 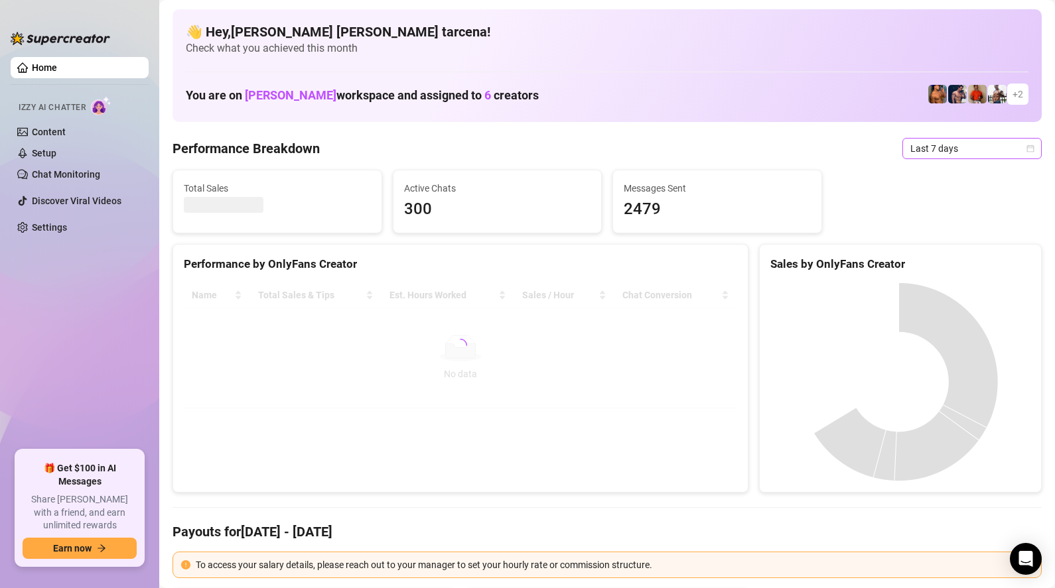 What do you see at coordinates (48, 132) in the screenshot?
I see `a: Content` at bounding box center [48, 132].